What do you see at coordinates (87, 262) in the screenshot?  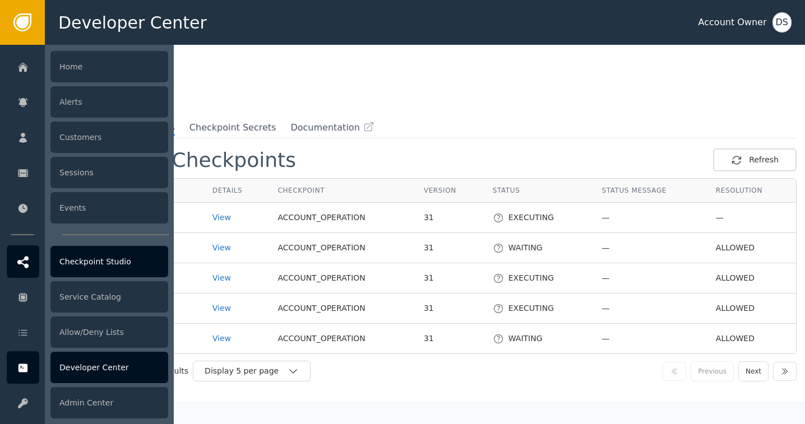 I see `a: Checkpoint Studio` at bounding box center [87, 262].